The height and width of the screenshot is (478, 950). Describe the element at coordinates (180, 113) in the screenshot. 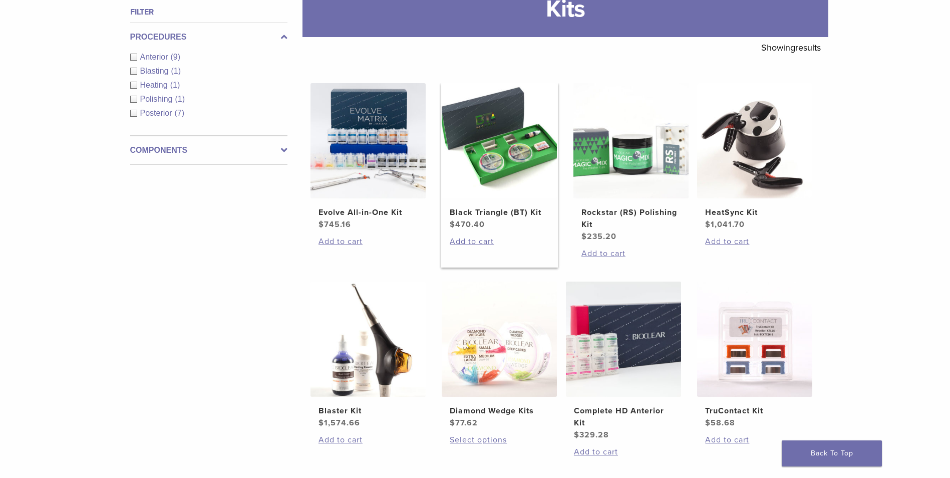

I see `span: (7)` at that location.